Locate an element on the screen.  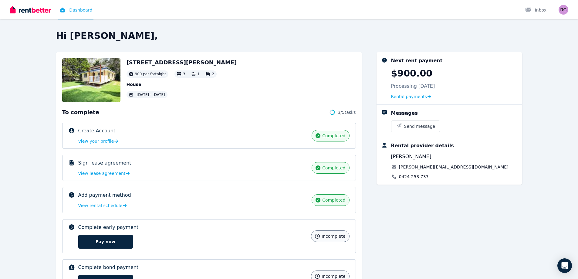
span: To complete is located at coordinates (81, 112).